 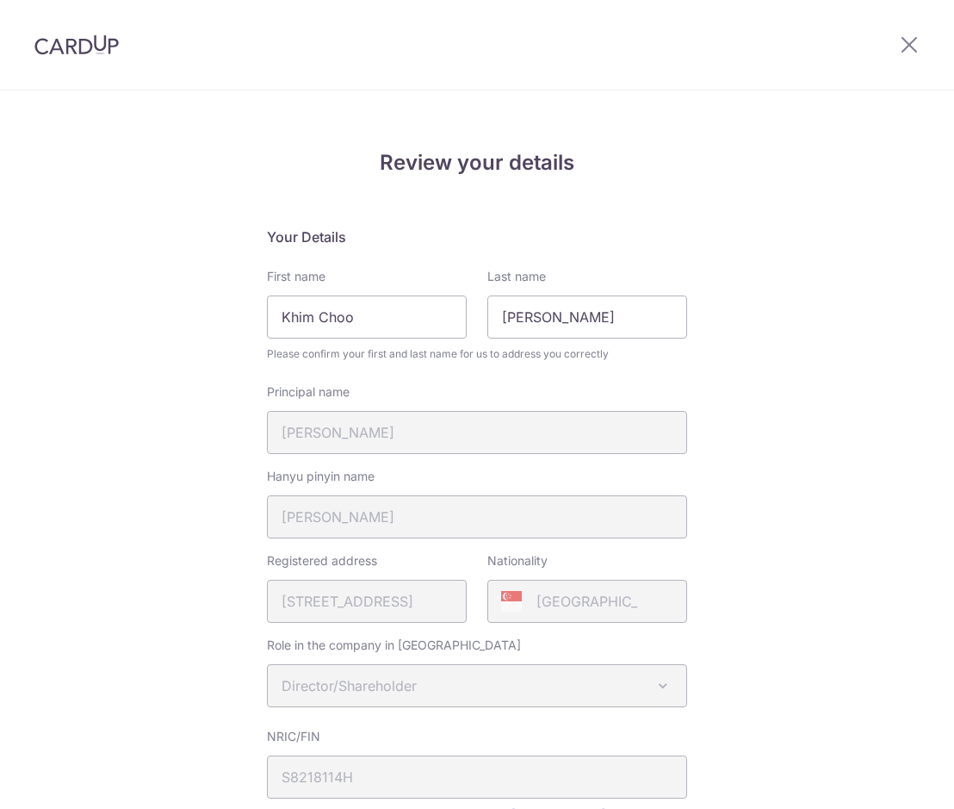 What do you see at coordinates (367, 317) in the screenshot?
I see `input: First Name` at bounding box center [367, 317].